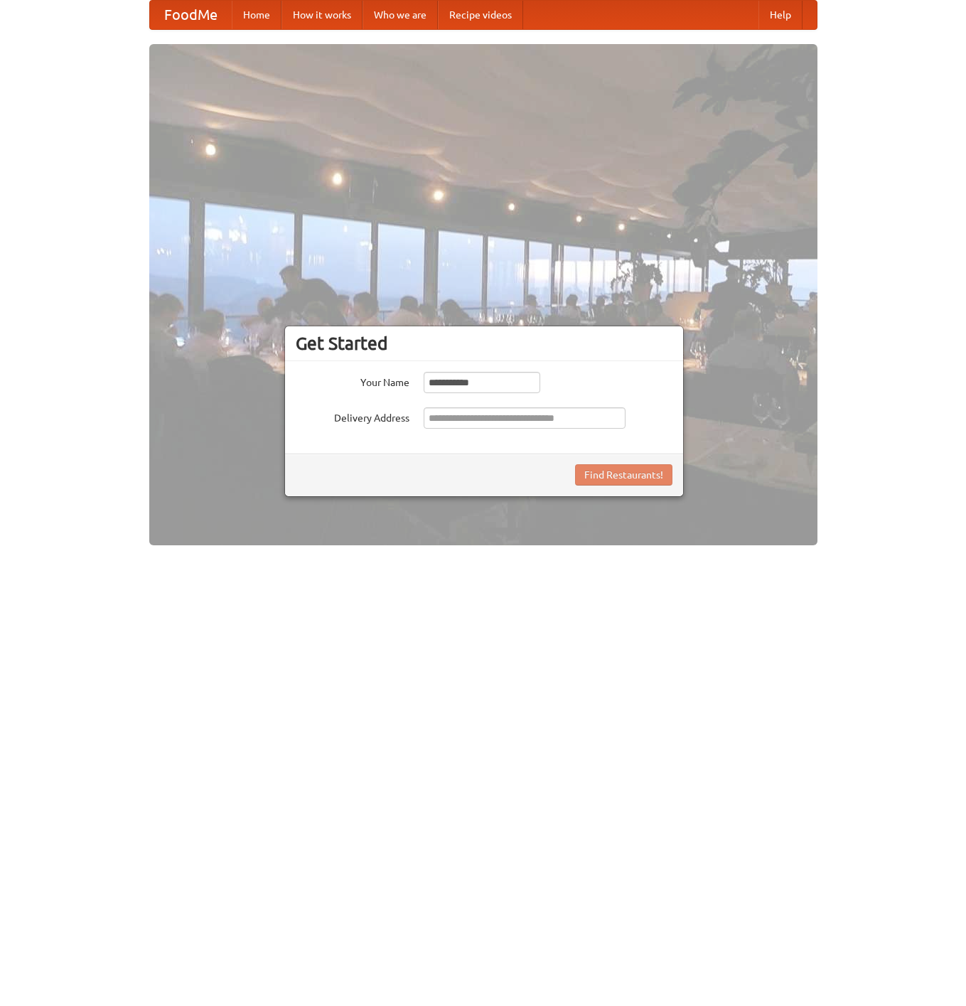 Image resolution: width=966 pixels, height=1006 pixels. What do you see at coordinates (781, 15) in the screenshot?
I see `a: Help` at bounding box center [781, 15].